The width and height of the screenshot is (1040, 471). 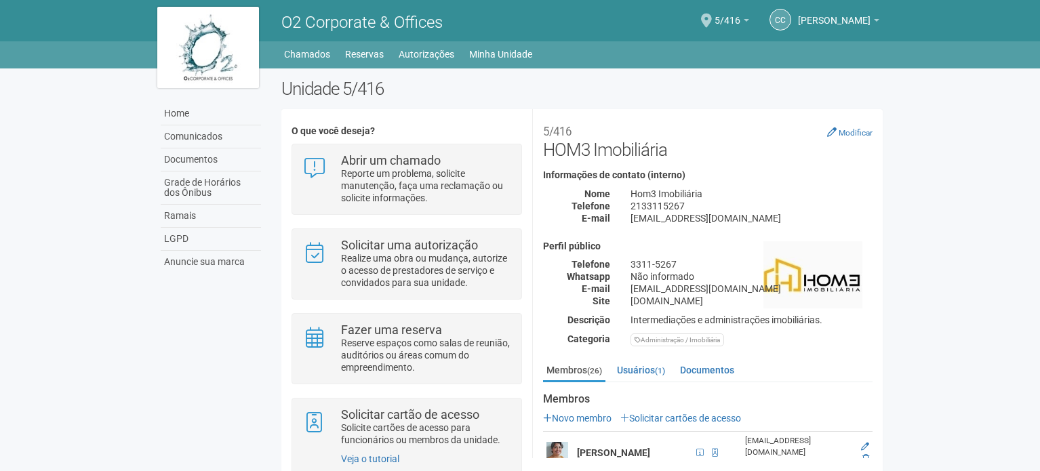 What do you see at coordinates (708, 175) in the screenshot?
I see `h4: Informações de contato (interno)` at bounding box center [708, 175].